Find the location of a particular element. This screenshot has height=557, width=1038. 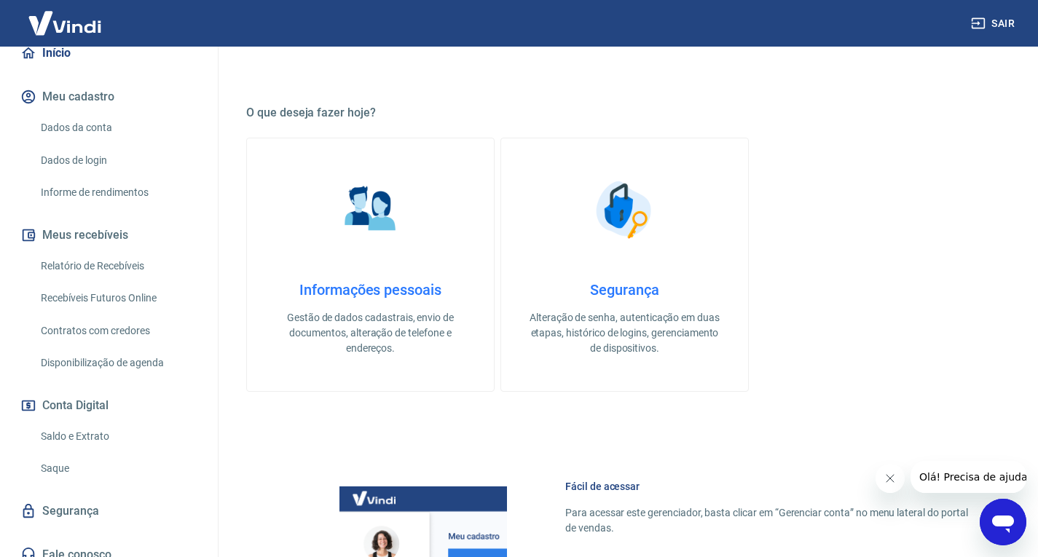

button: Conta Digital is located at coordinates (109, 406).